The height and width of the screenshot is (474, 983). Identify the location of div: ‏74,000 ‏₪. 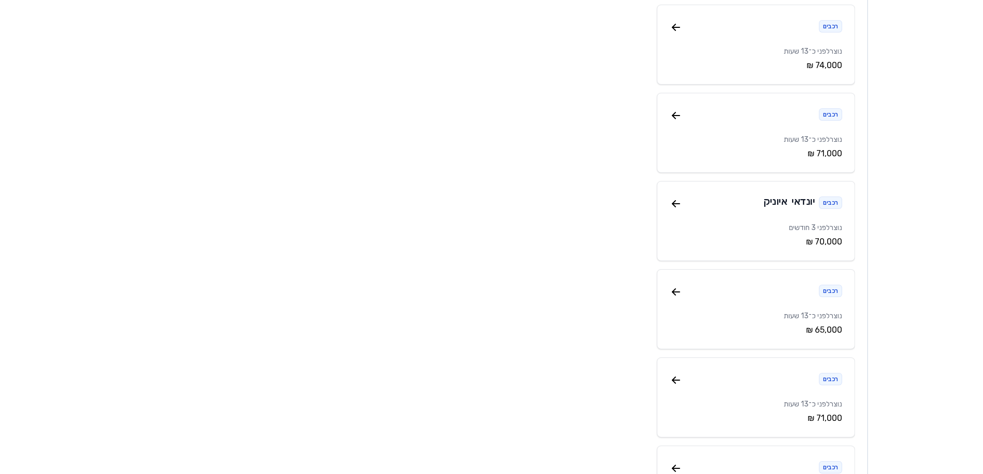
(756, 66).